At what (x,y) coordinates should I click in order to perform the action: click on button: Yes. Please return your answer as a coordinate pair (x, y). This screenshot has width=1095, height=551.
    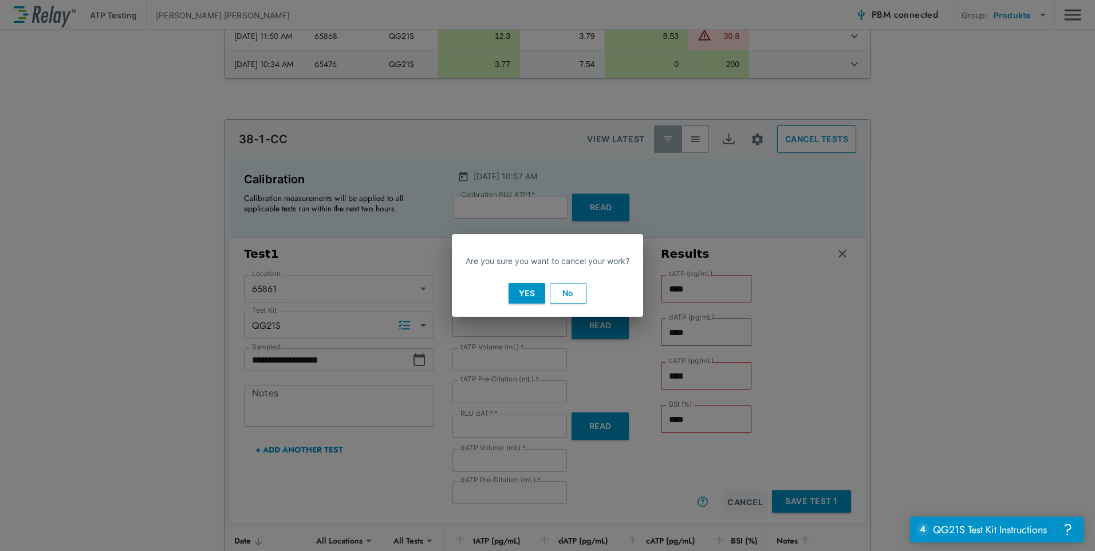
    Looking at the image, I should click on (527, 293).